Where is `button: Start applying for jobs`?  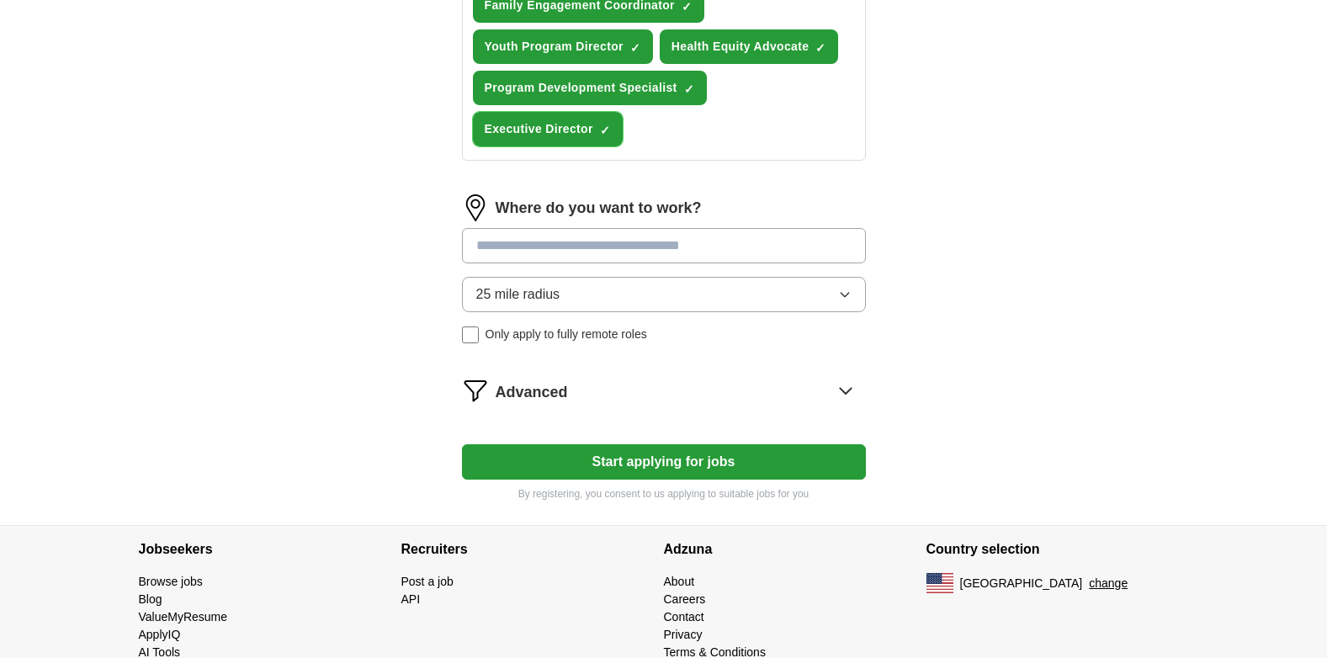 button: Start applying for jobs is located at coordinates (664, 462).